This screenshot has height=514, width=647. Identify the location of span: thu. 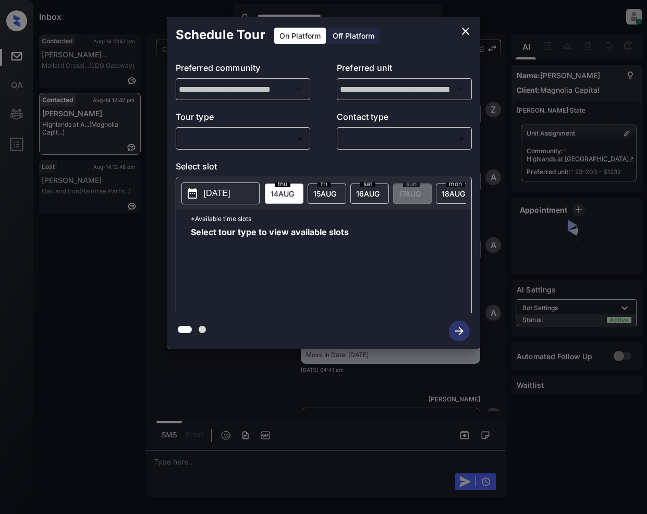
(283, 184).